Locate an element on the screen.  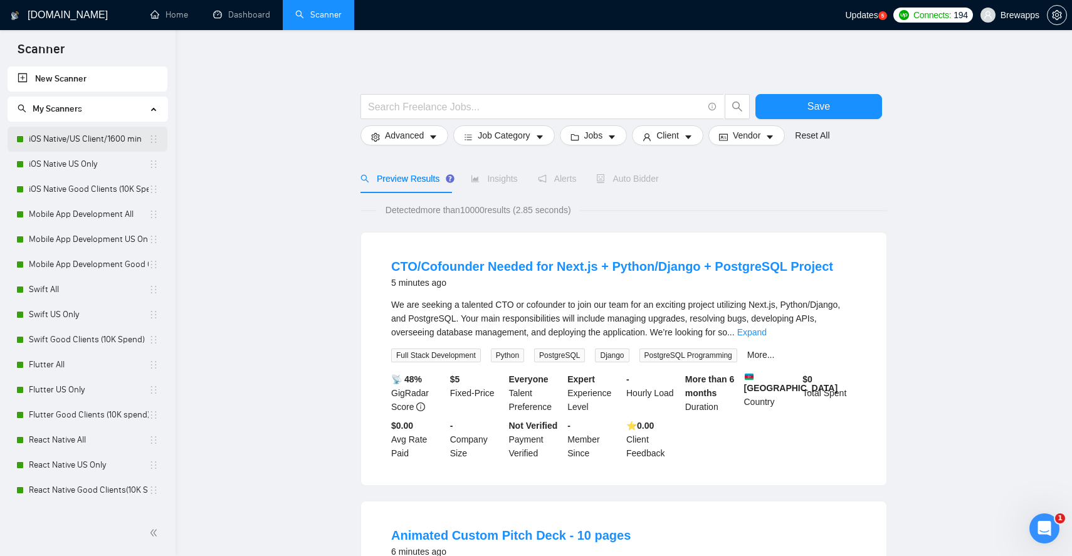
span: info-circle is located at coordinates (421, 407).